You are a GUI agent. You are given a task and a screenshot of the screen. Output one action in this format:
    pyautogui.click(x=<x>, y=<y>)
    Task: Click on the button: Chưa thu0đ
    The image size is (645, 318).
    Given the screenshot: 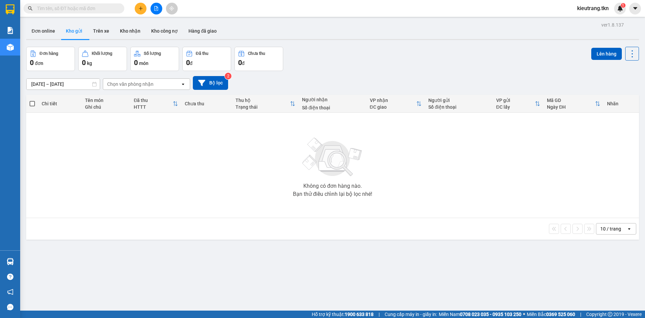 What is the action you would take?
    pyautogui.click(x=259, y=59)
    